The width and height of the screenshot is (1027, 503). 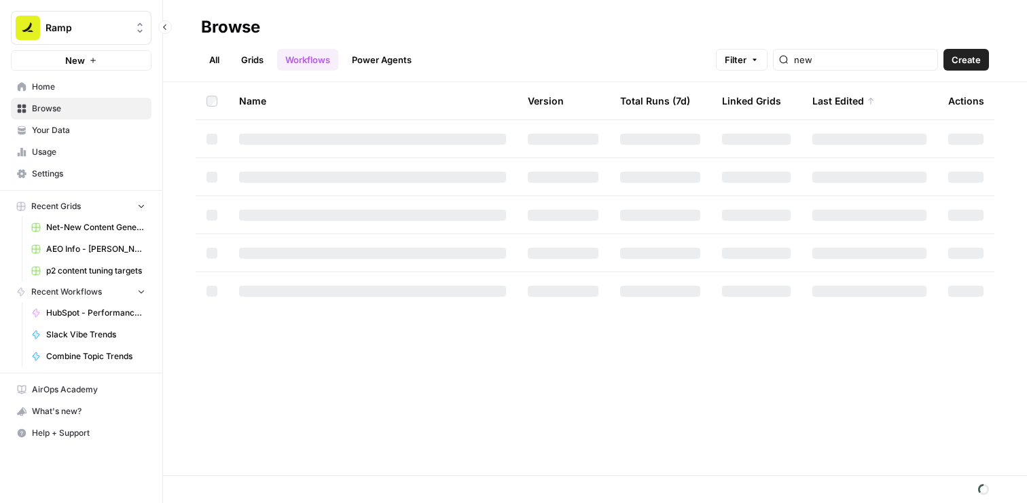 What do you see at coordinates (96, 313) in the screenshot?
I see `span: HubSpot - Performance Tiering` at bounding box center [96, 313].